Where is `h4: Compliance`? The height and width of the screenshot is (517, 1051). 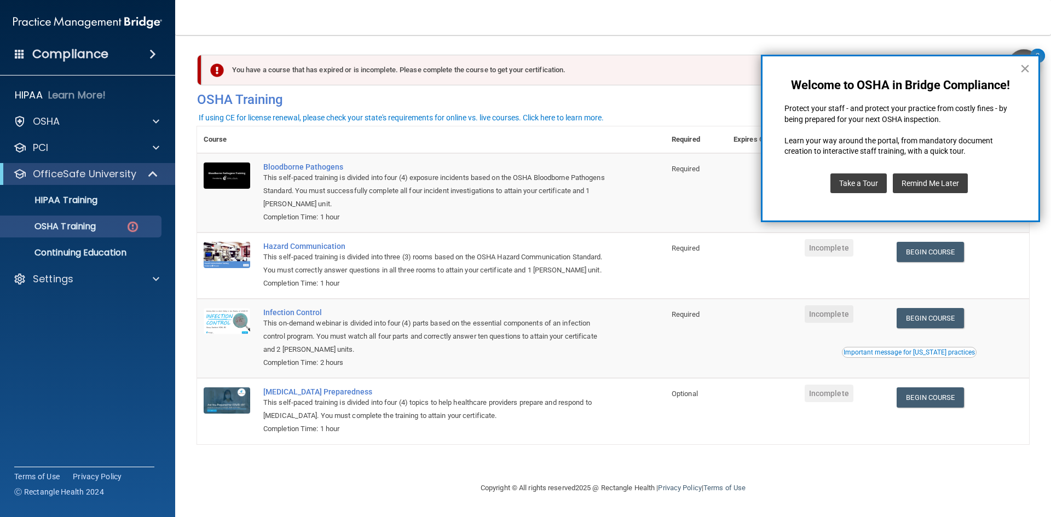
h4: Compliance is located at coordinates (70, 54).